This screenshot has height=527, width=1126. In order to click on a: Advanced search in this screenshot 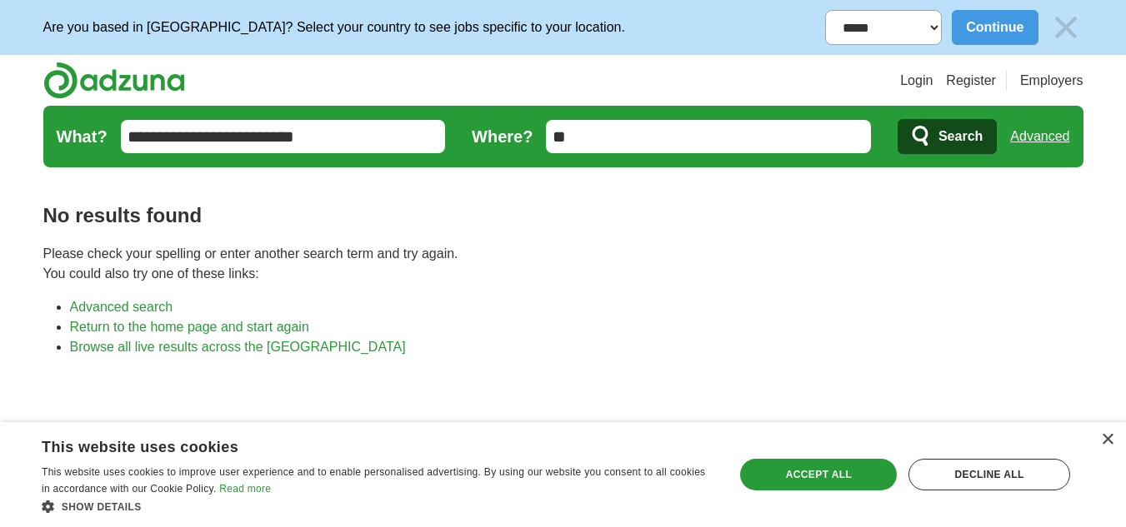, I will do `click(122, 307)`.